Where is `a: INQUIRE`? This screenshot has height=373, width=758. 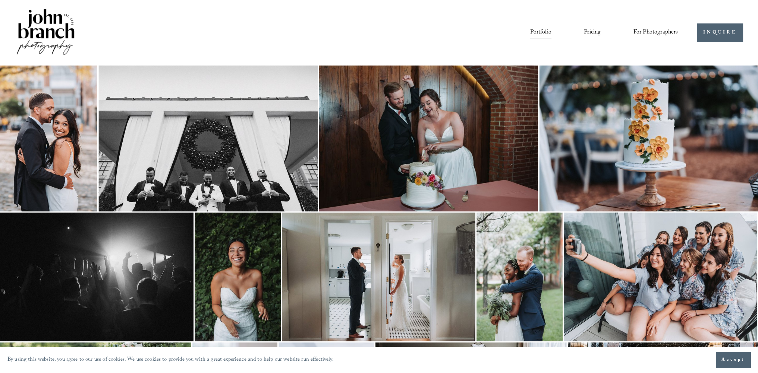
a: INQUIRE is located at coordinates (719, 32).